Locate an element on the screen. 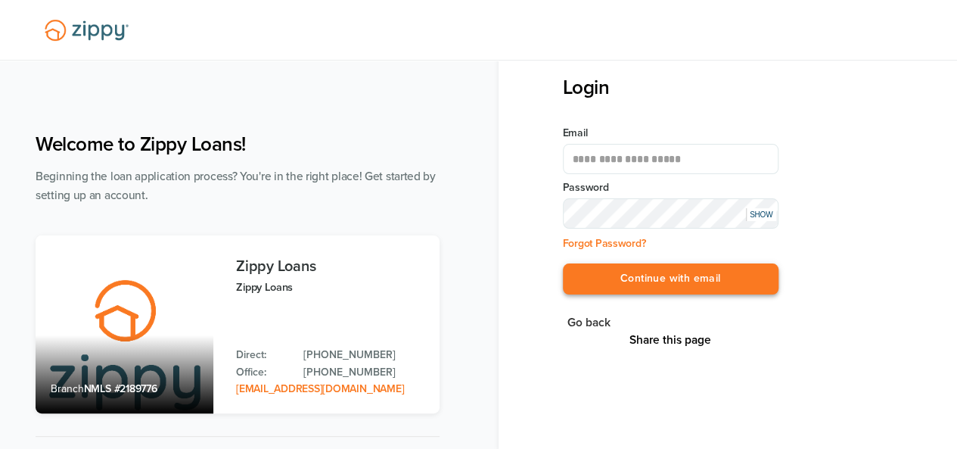 The width and height of the screenshot is (957, 449). input: Input Password is located at coordinates (670, 213).